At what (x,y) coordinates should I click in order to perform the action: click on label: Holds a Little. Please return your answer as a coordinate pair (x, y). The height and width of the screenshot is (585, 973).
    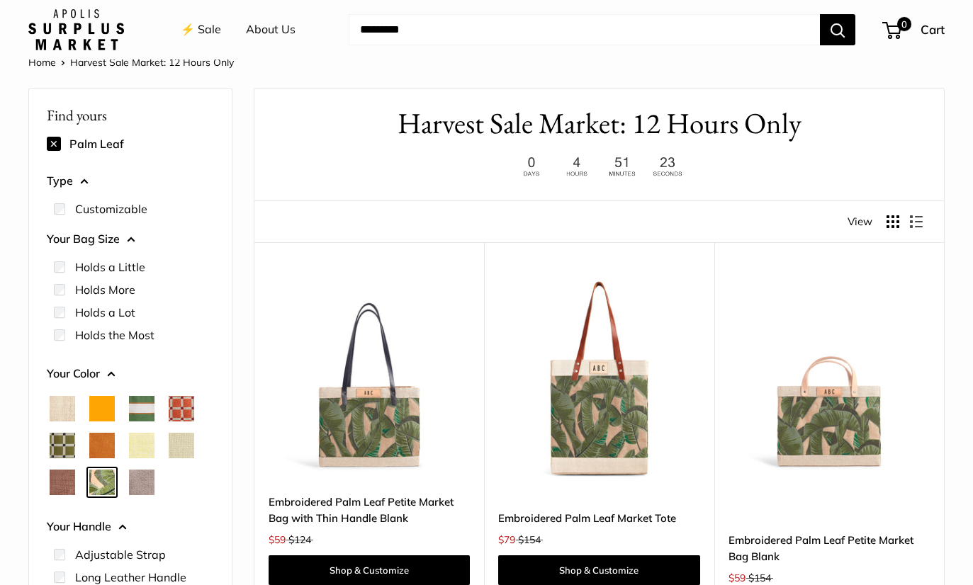
    Looking at the image, I should click on (110, 267).